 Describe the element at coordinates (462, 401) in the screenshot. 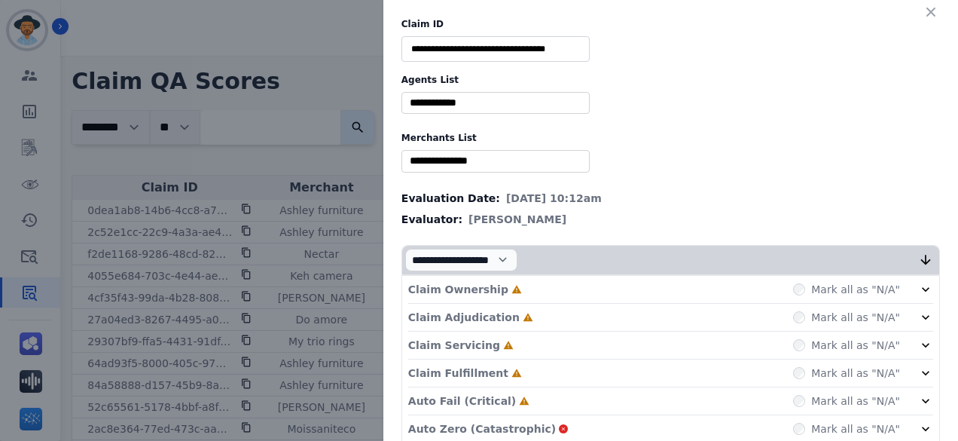

I see `p: Auto Fail (Critical)` at that location.